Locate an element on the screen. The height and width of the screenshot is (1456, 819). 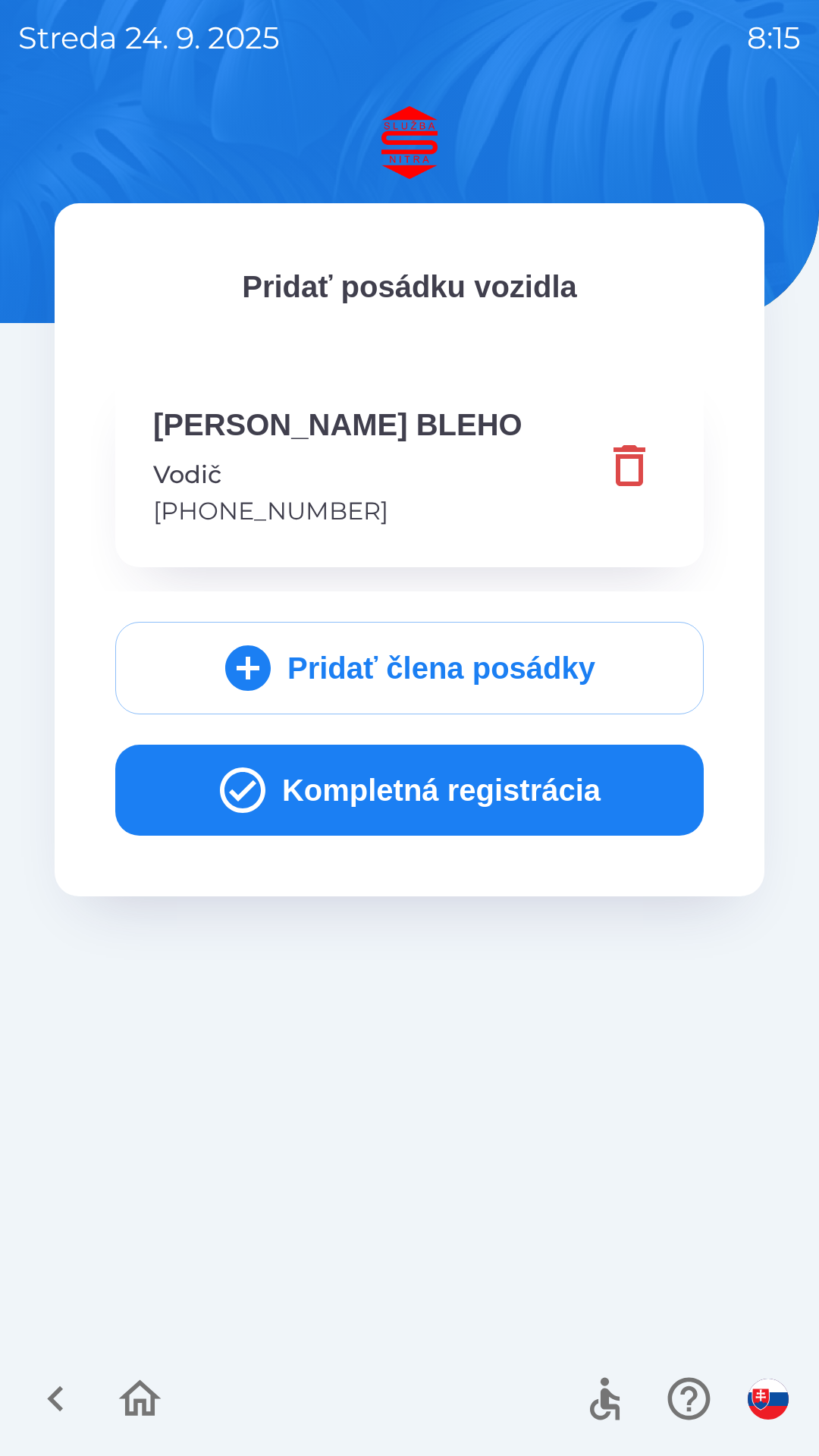
p: Pridať posádku vozidla is located at coordinates (409, 287).